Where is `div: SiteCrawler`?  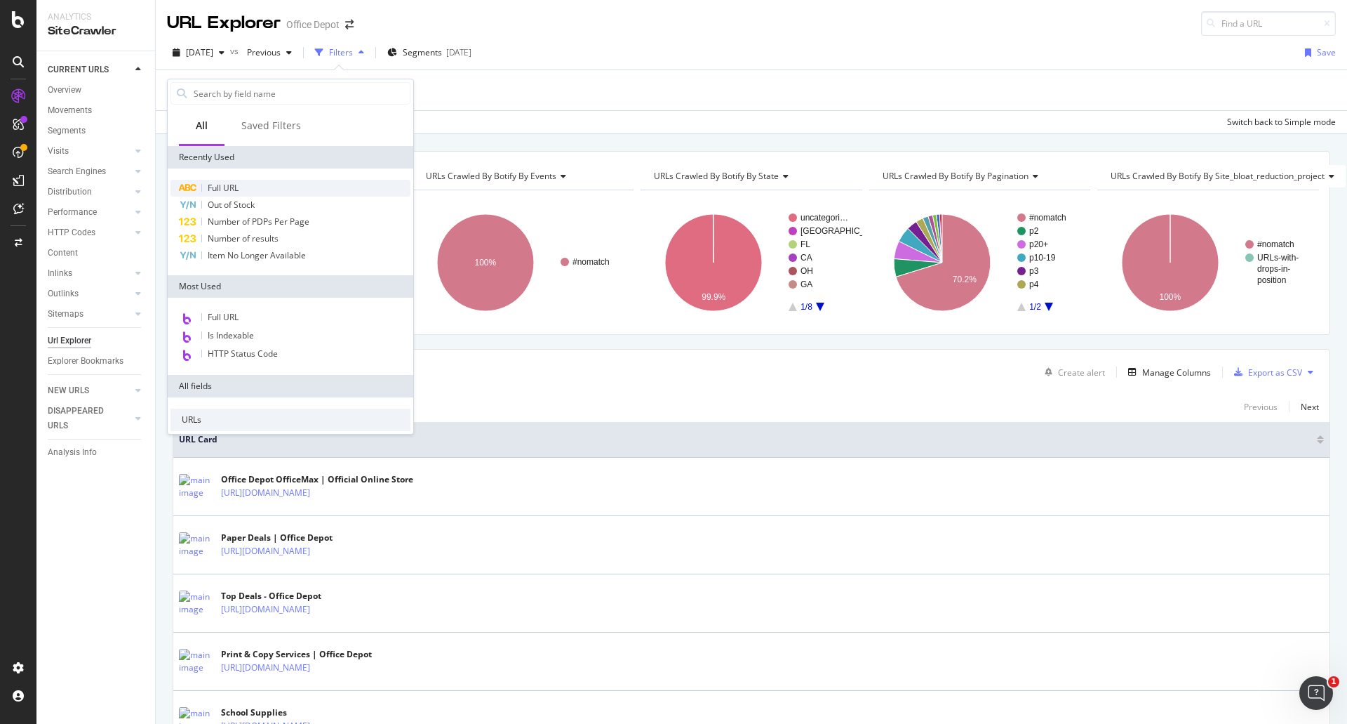
div: SiteCrawler is located at coordinates (95, 31).